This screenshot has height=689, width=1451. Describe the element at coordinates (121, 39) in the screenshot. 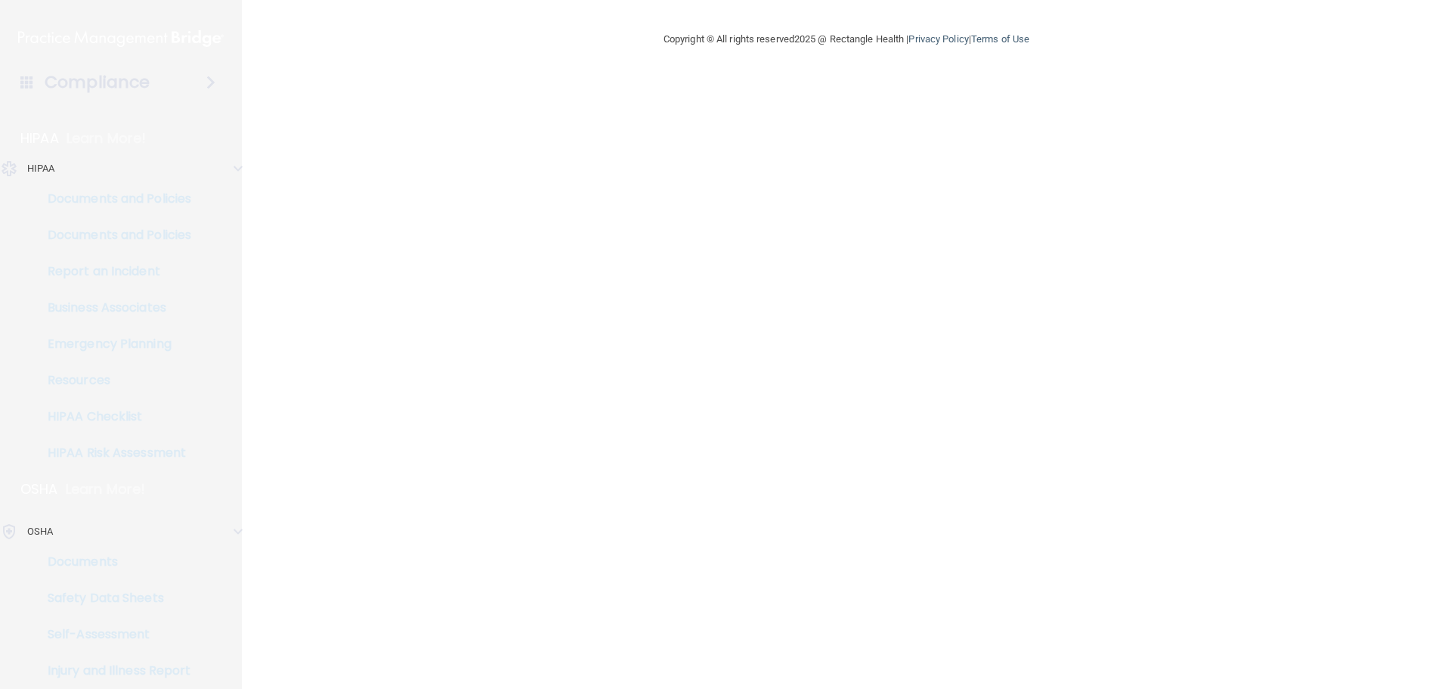

I see `img: PMB logo` at that location.